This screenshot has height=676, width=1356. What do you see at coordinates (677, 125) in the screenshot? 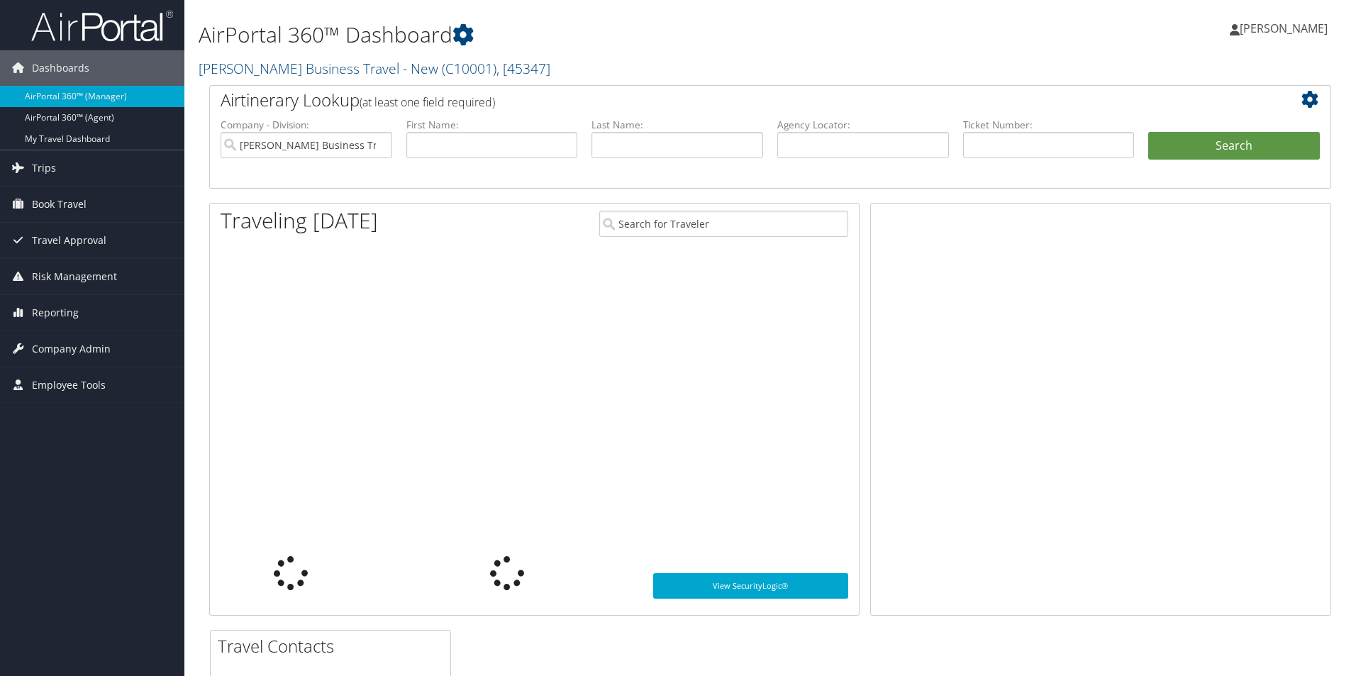
I see `label: Last Name:` at bounding box center [677, 125].